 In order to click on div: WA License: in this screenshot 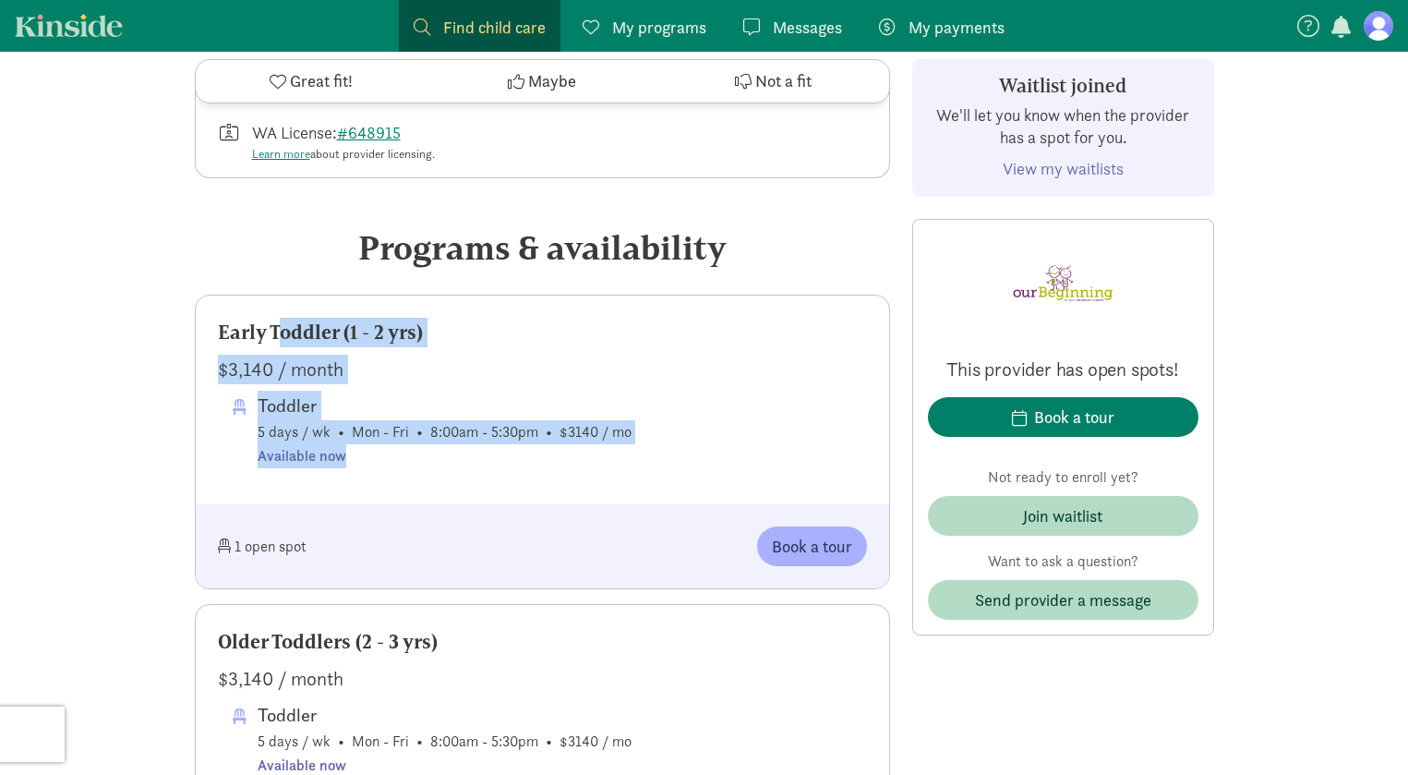, I will do `click(343, 141)`.